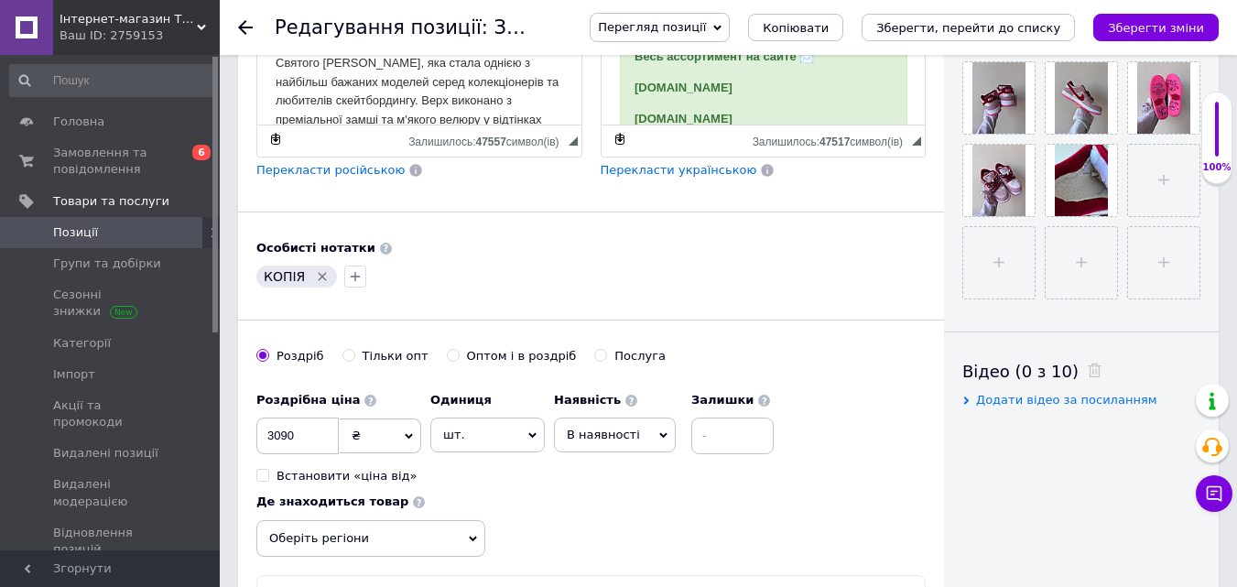 The height and width of the screenshot is (587, 1237). I want to click on span: Перегляд позиції, so click(652, 27).